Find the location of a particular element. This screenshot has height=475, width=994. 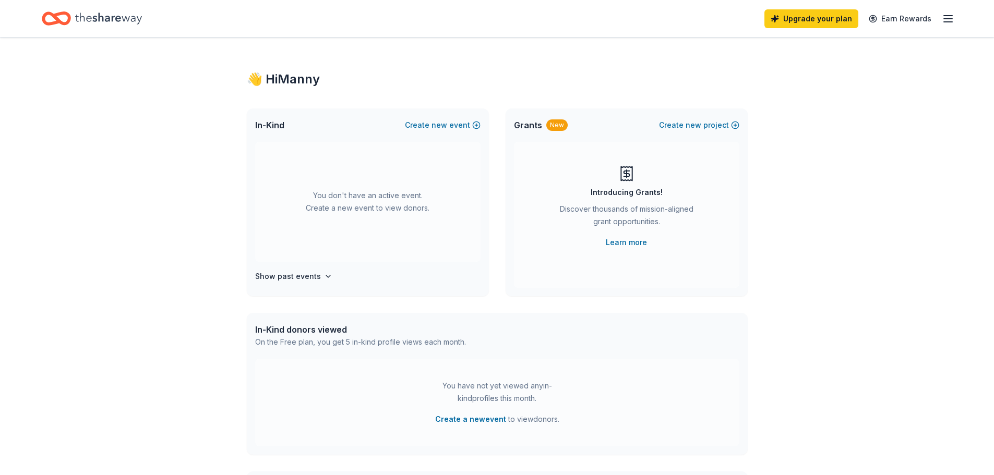

span: Grants is located at coordinates (528, 125).